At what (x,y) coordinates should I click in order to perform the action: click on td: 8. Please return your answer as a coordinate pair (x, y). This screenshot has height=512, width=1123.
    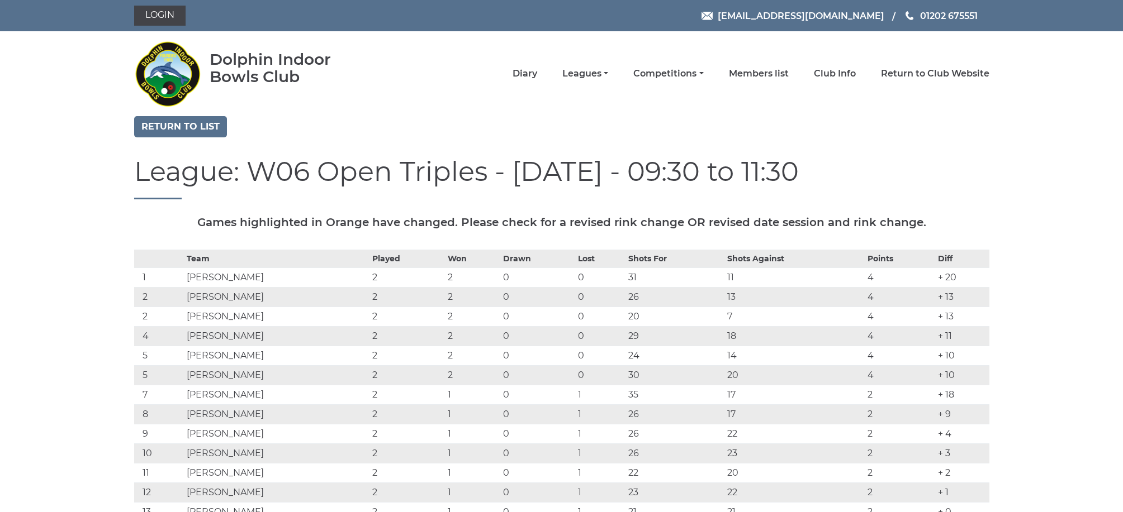
    Looking at the image, I should click on (159, 414).